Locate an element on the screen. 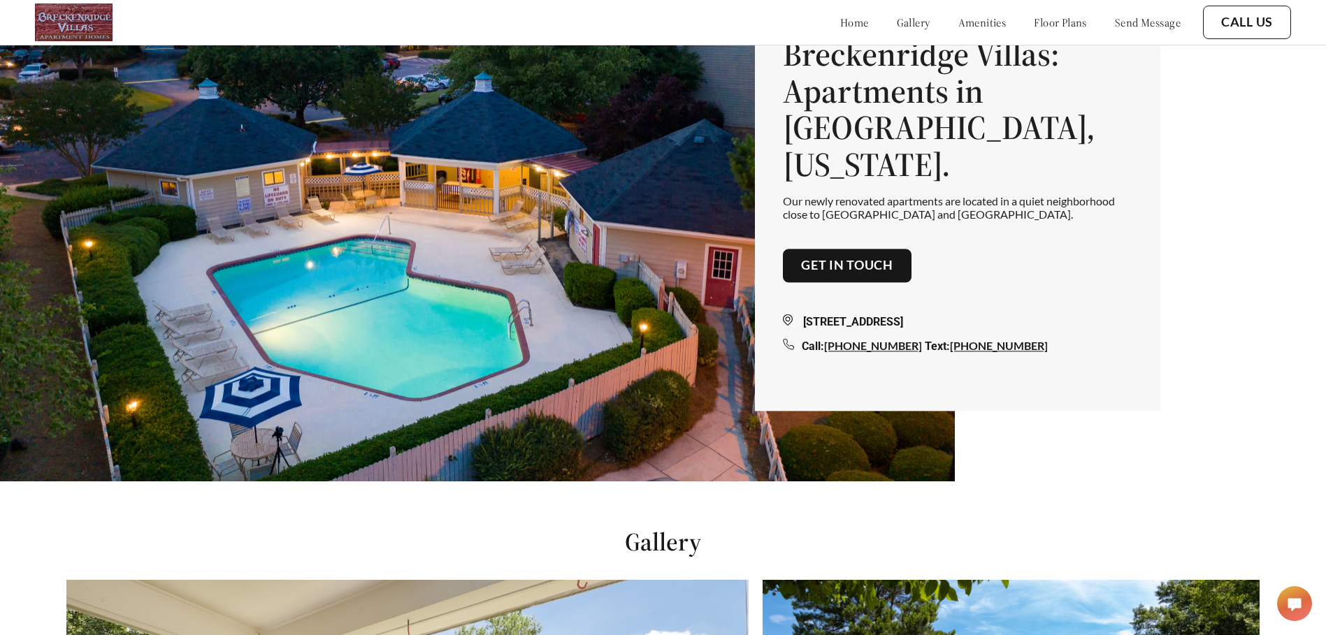 The height and width of the screenshot is (635, 1326). a: floor plans is located at coordinates (1060, 22).